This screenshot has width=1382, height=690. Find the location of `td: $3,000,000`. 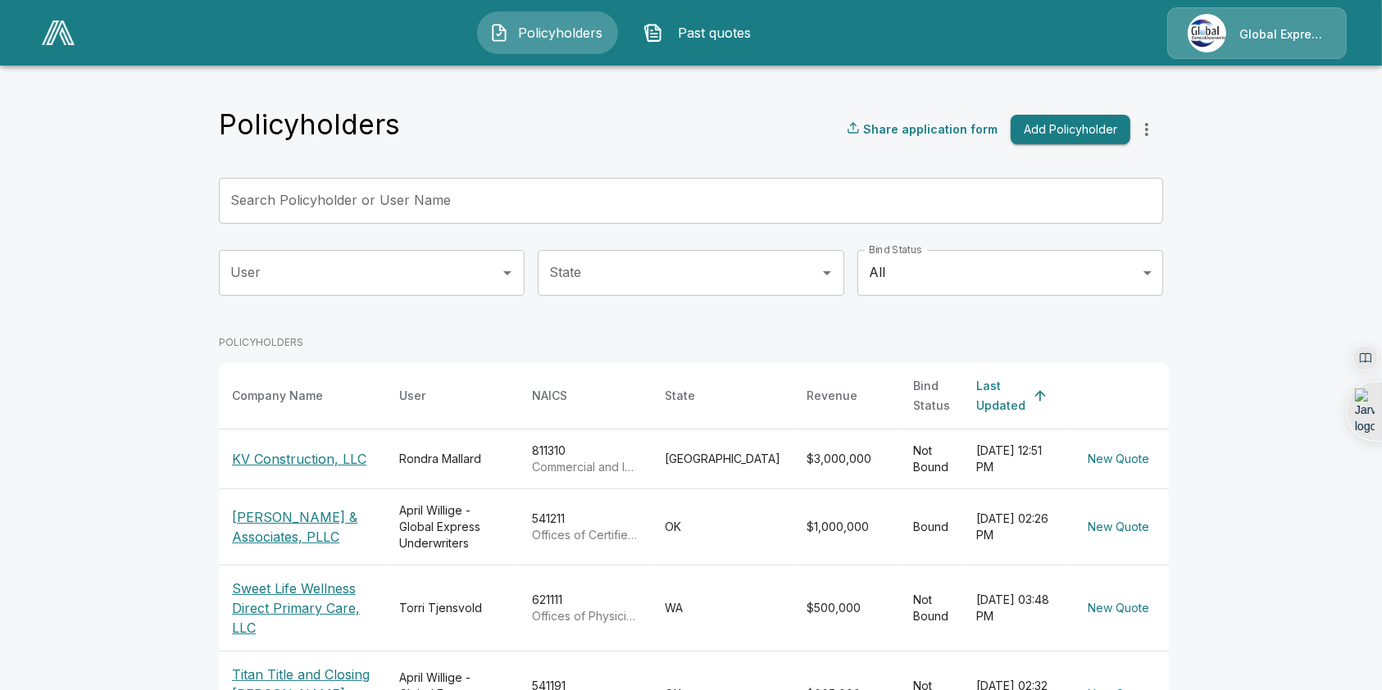

td: $3,000,000 is located at coordinates (847, 458).